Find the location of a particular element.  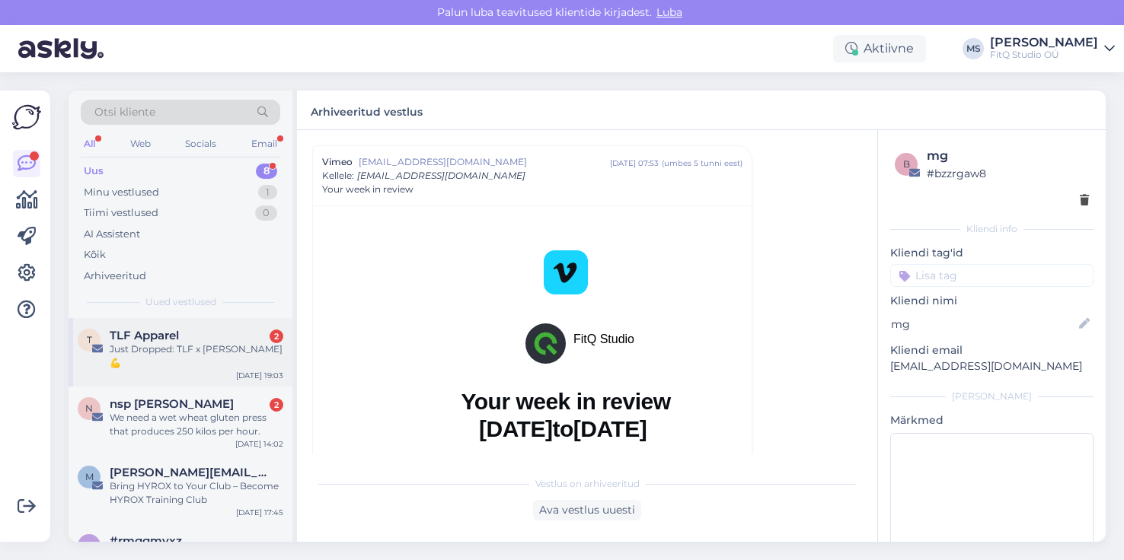

span: m is located at coordinates (89, 477).